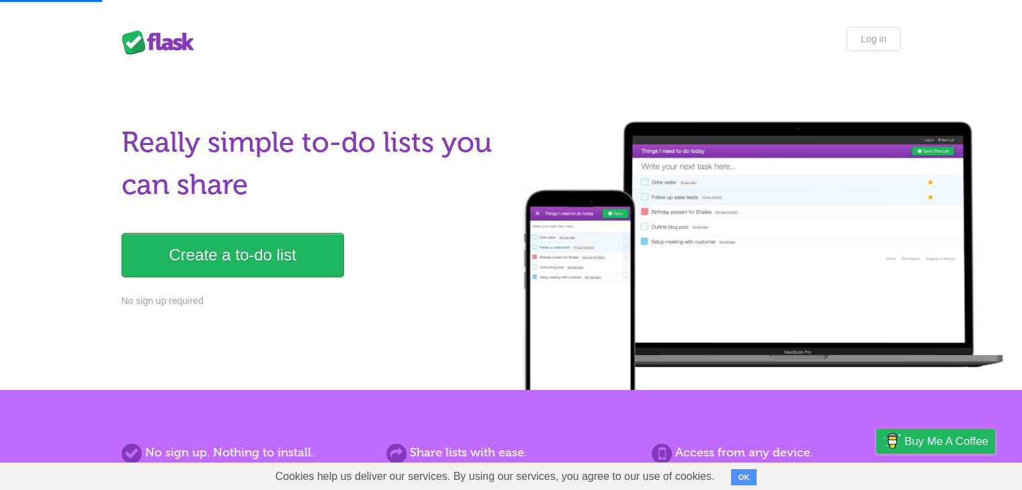 This screenshot has height=490, width=1022. I want to click on p: No sign up required, so click(312, 301).